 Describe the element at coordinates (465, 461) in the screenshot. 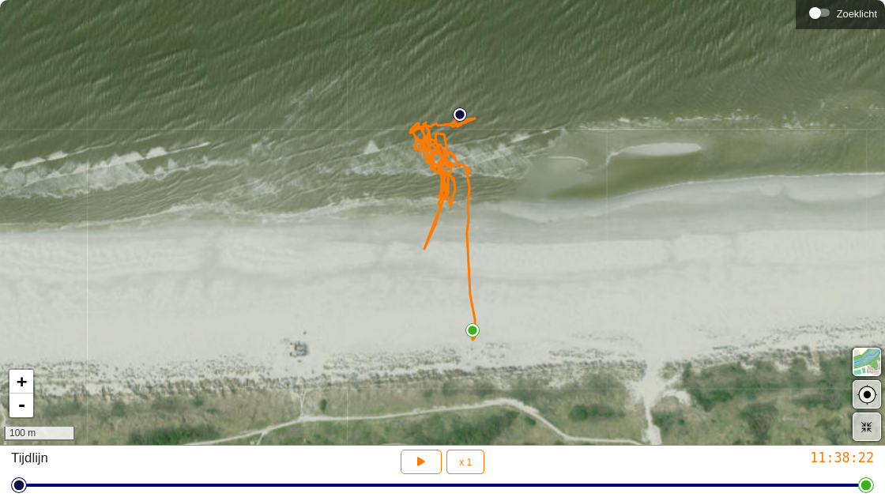

I see `button: x 1` at that location.